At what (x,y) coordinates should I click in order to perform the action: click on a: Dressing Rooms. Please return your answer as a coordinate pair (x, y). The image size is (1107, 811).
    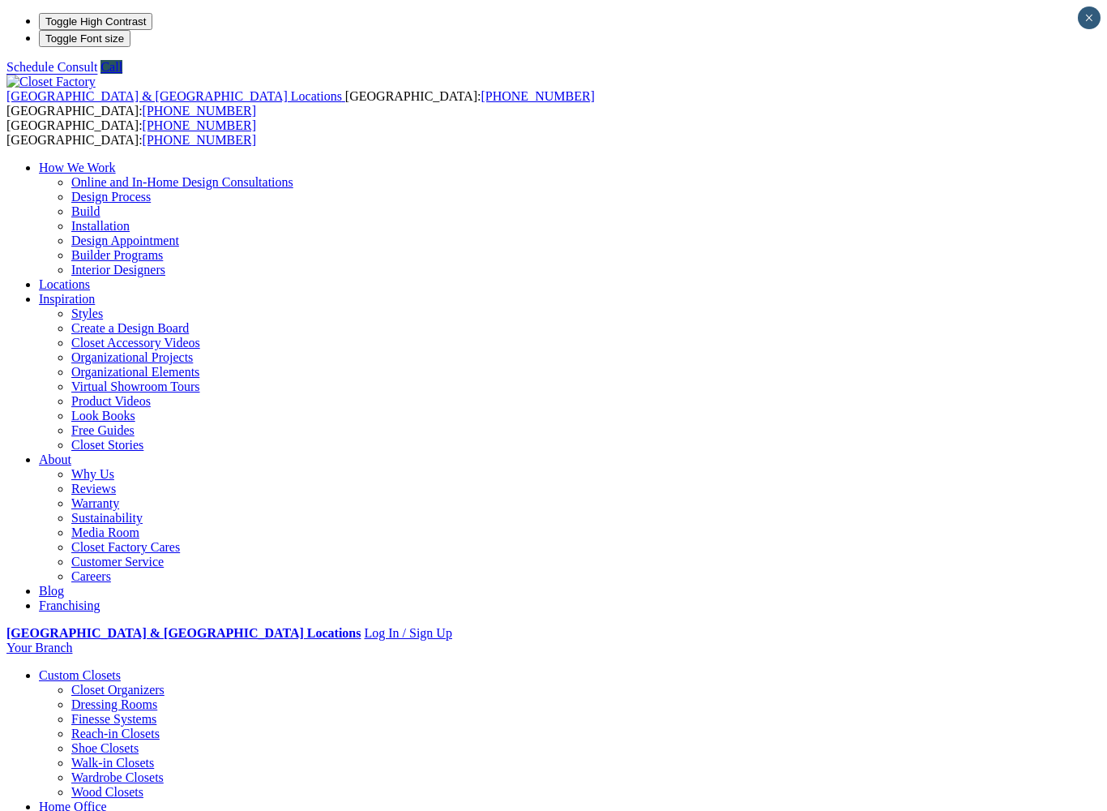
    Looking at the image, I should click on (114, 704).